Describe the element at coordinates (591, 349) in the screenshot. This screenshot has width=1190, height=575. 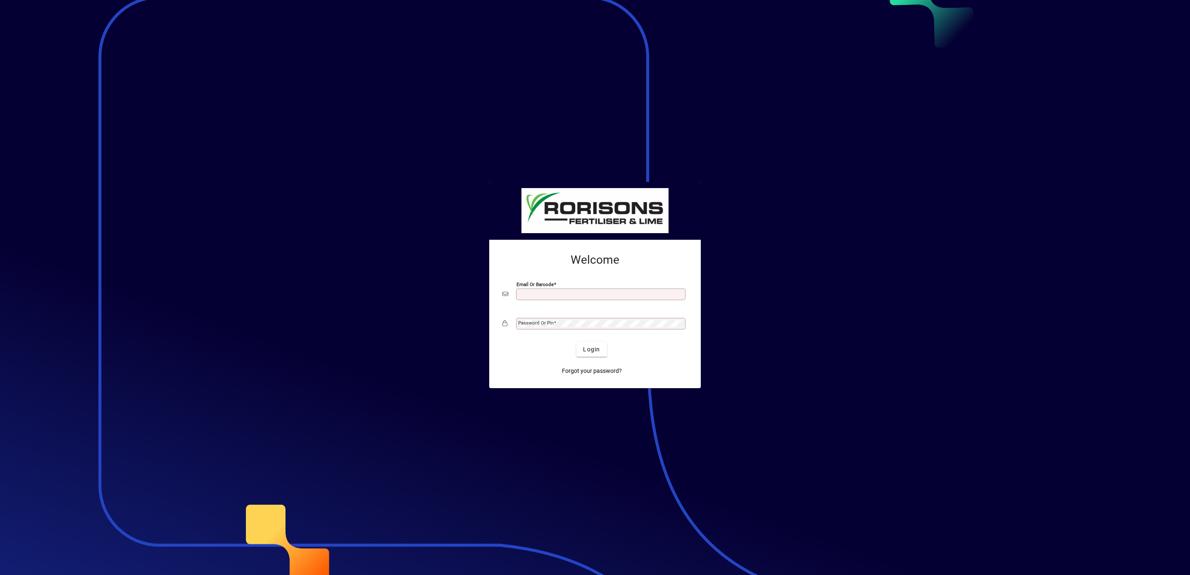
I see `button: Login` at that location.